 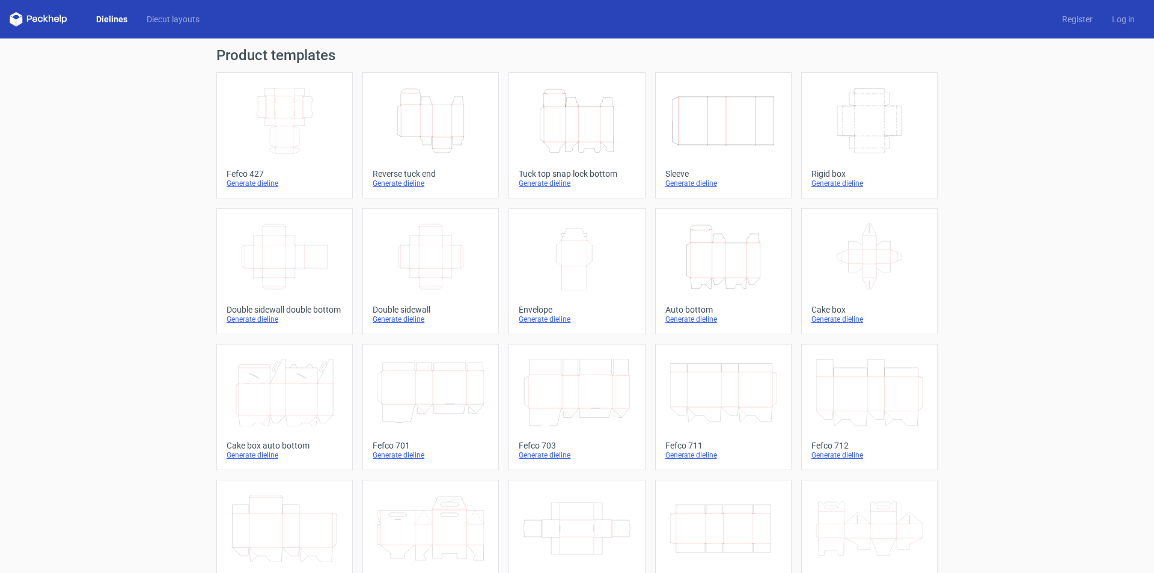 I want to click on a: Double sidewall double bottomGenerate dieline, so click(x=284, y=271).